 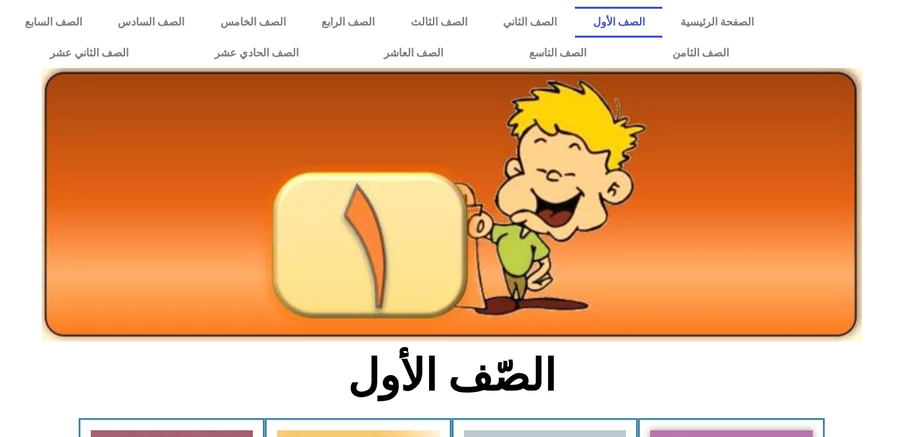 I want to click on a: الصف السابع, so click(x=53, y=22).